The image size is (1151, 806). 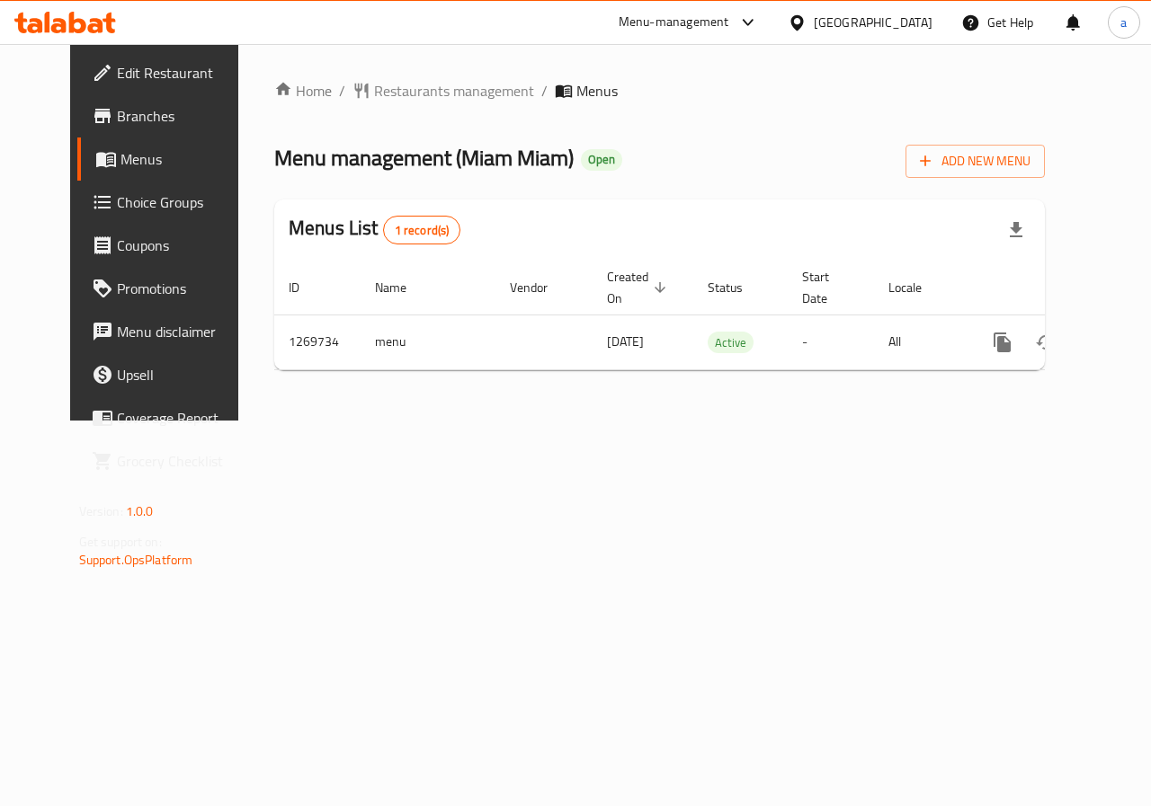 What do you see at coordinates (170, 202) in the screenshot?
I see `a: Choice Groups` at bounding box center [170, 202].